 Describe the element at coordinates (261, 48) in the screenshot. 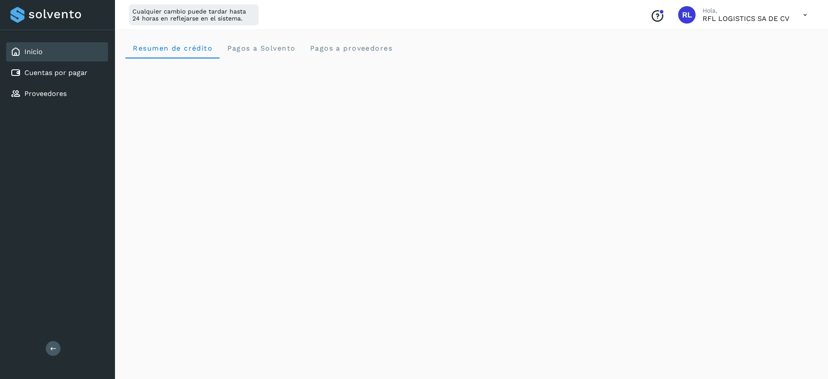

I see `span: Pagos a Solvento` at that location.